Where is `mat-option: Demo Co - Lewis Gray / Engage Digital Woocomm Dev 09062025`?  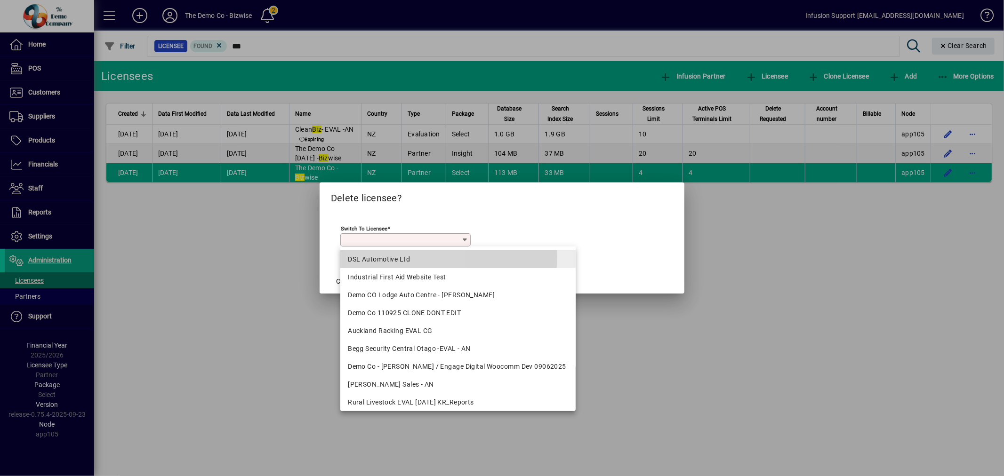 mat-option: Demo Co - Lewis Gray / Engage Digital Woocomm Dev 09062025 is located at coordinates (458, 367).